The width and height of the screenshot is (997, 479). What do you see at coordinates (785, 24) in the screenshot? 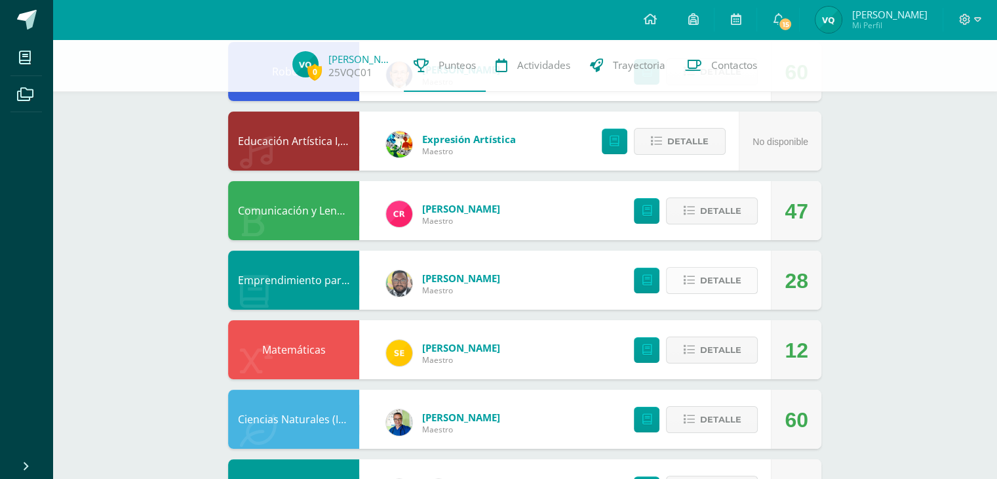
I see `span: 15` at bounding box center [785, 24].